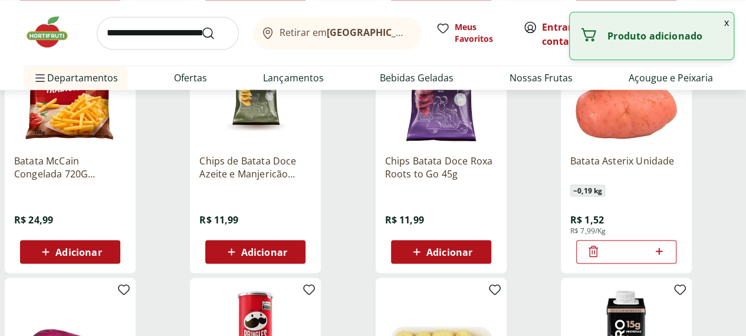 The height and width of the screenshot is (336, 746). I want to click on img: Hortifruti, so click(53, 32).